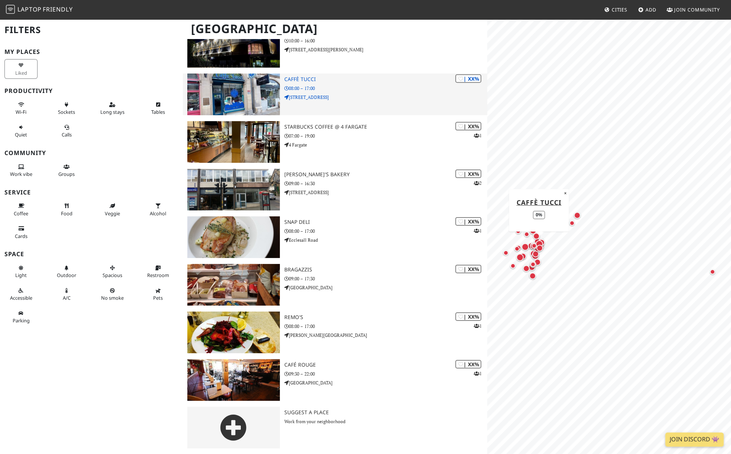  What do you see at coordinates (112, 108) in the screenshot?
I see `button: Long stays` at bounding box center [112, 108].